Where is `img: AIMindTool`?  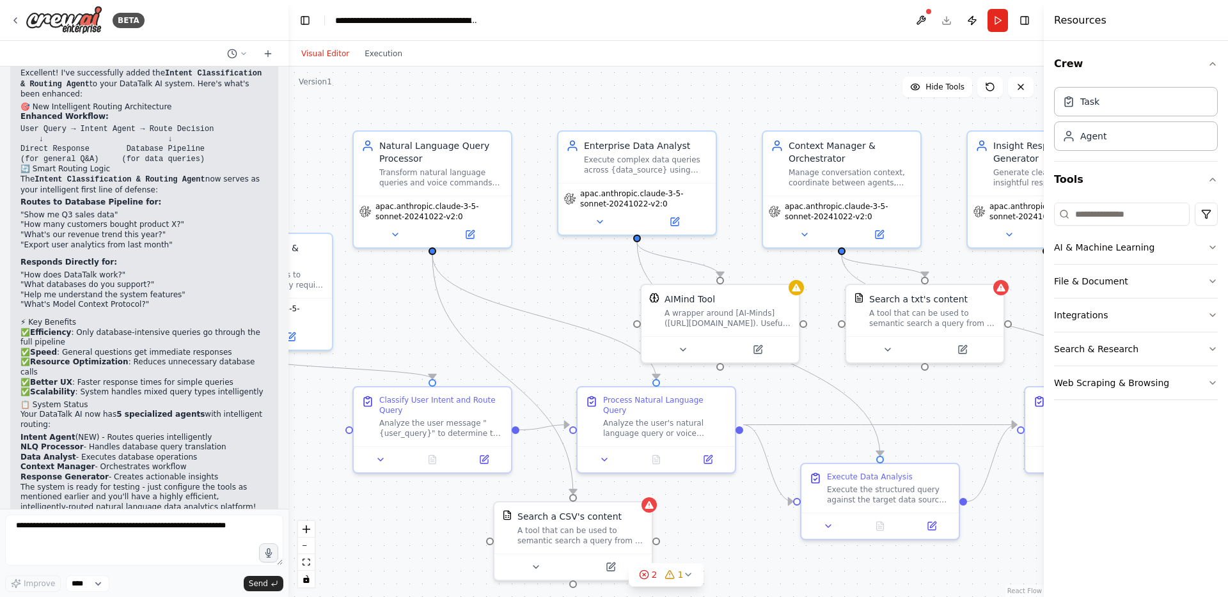
img: AIMindTool is located at coordinates (654, 298).